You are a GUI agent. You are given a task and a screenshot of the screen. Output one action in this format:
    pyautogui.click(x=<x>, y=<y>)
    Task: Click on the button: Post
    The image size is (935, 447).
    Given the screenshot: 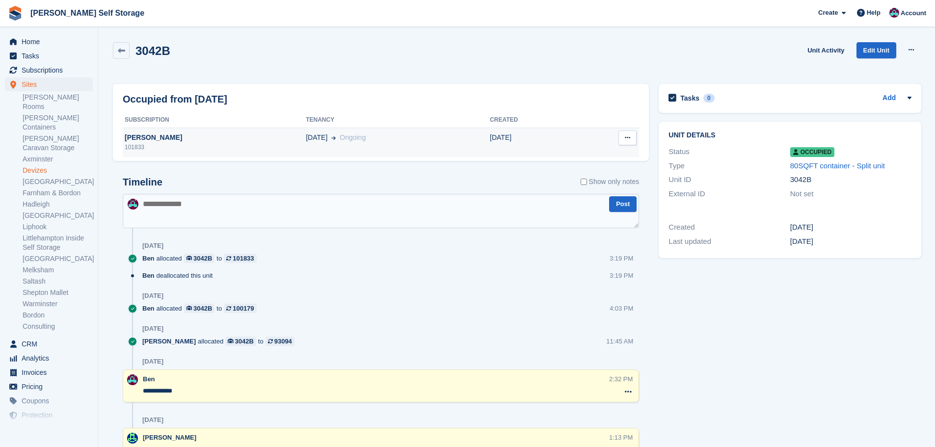 What is the action you would take?
    pyautogui.click(x=623, y=204)
    